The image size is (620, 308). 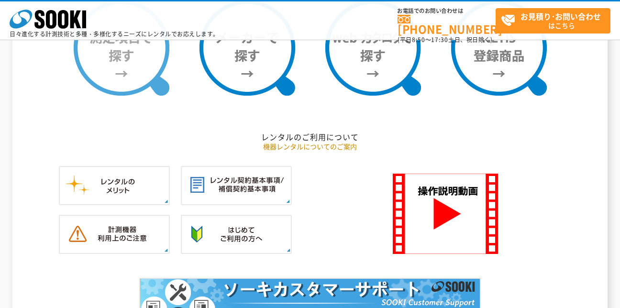 What do you see at coordinates (560, 16) in the screenshot?
I see `strong: お見積り･お問い合わせ` at bounding box center [560, 16].